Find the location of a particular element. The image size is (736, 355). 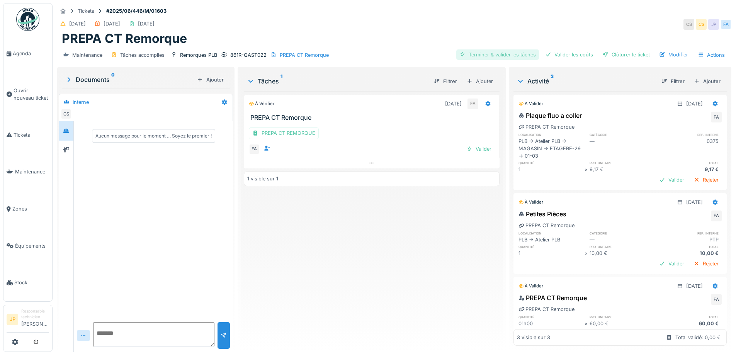

span: Stock is located at coordinates (32, 282).